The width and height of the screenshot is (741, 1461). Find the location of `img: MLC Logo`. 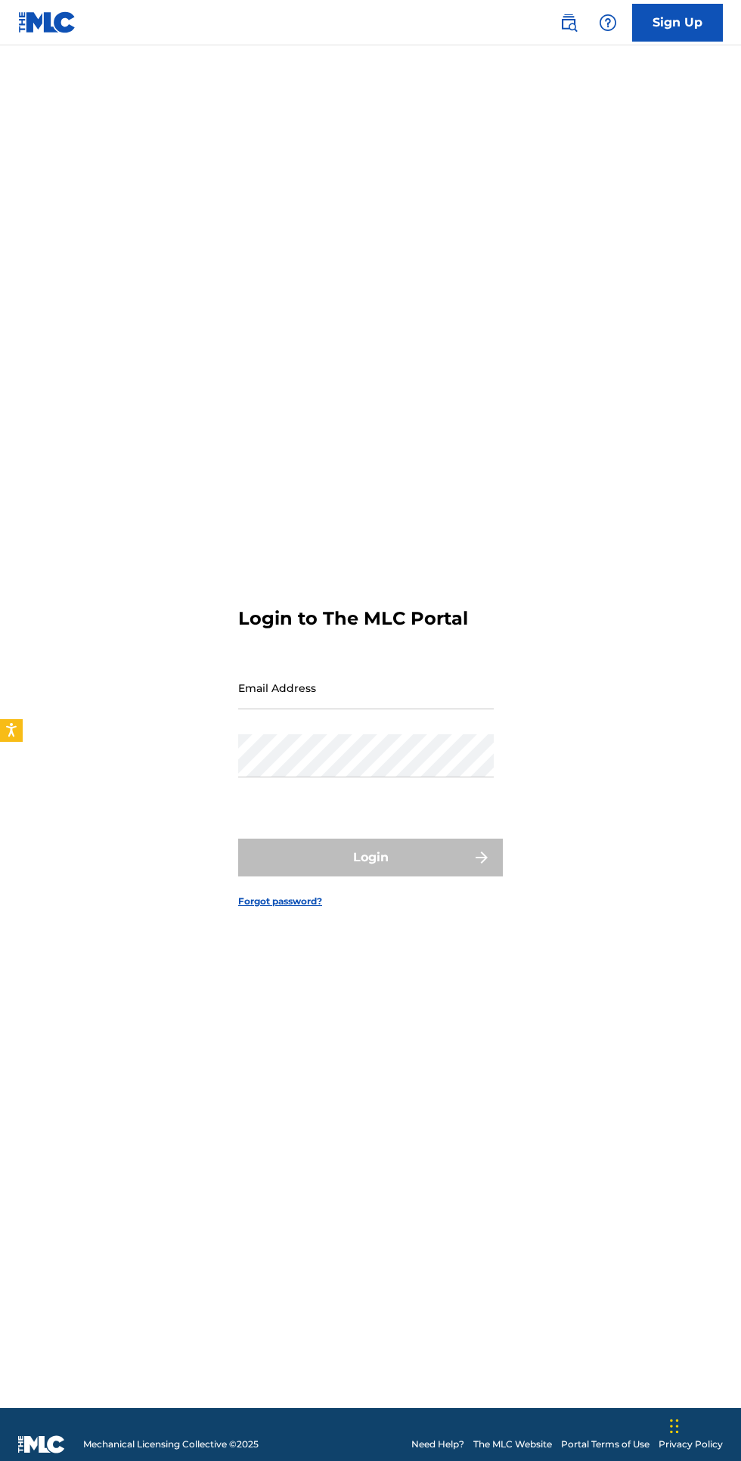

img: MLC Logo is located at coordinates (47, 22).